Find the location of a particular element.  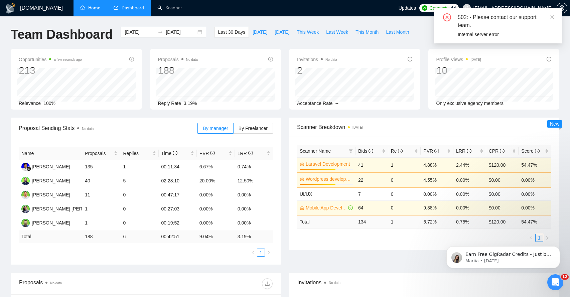

td: 00:11:34 is located at coordinates (178, 167).